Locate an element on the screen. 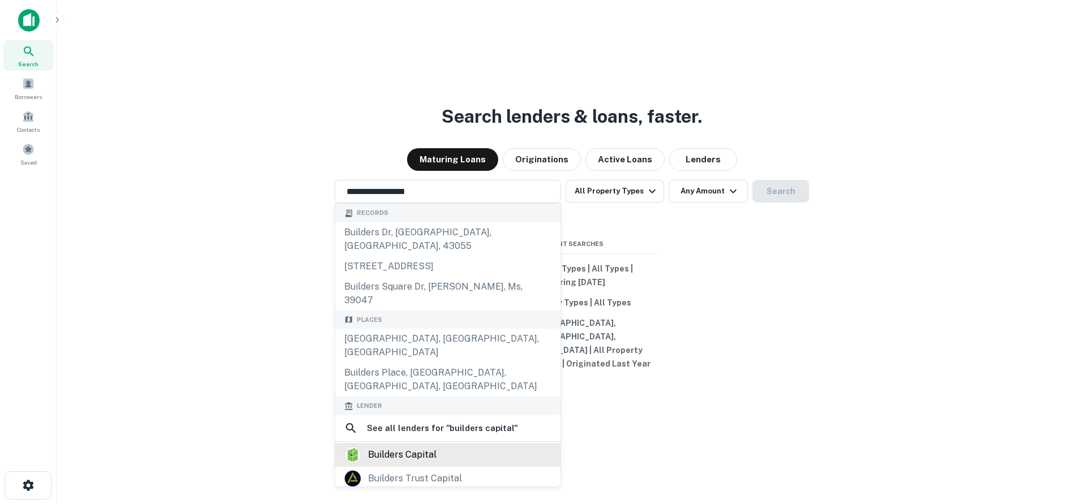 This screenshot has height=504, width=1087. h6: See all lenders for " builders capital " is located at coordinates (442, 428).